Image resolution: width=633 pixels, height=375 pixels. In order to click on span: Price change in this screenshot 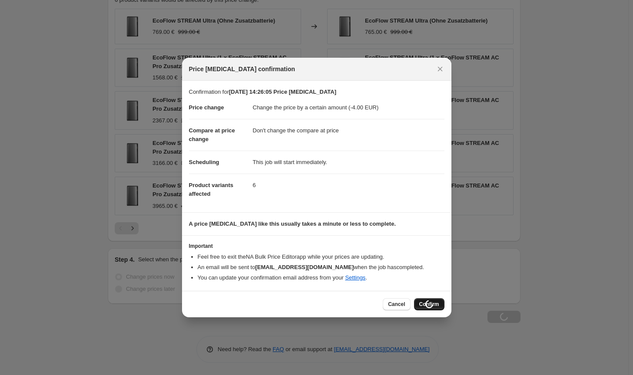, I will do `click(206, 107)`.